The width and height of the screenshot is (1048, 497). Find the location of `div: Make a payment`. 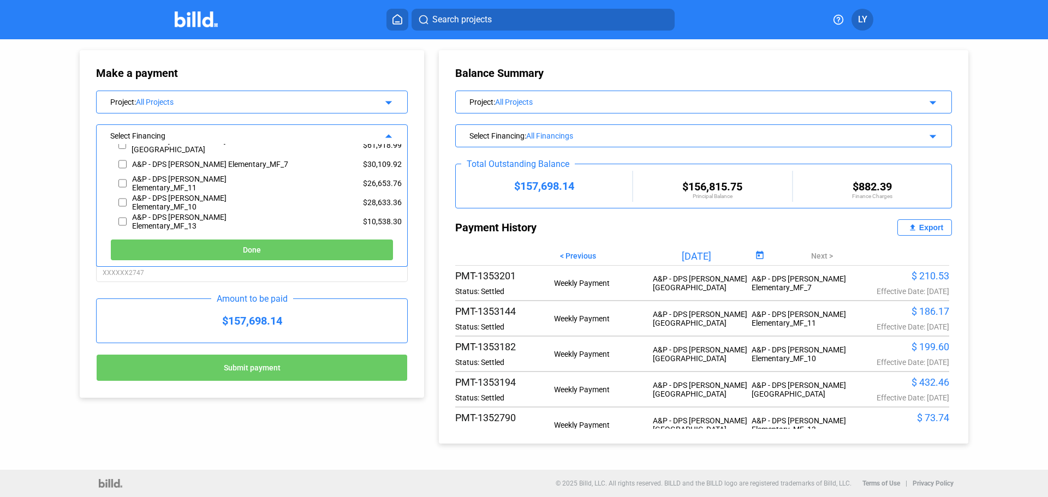

div: Make a payment is located at coordinates (189, 73).